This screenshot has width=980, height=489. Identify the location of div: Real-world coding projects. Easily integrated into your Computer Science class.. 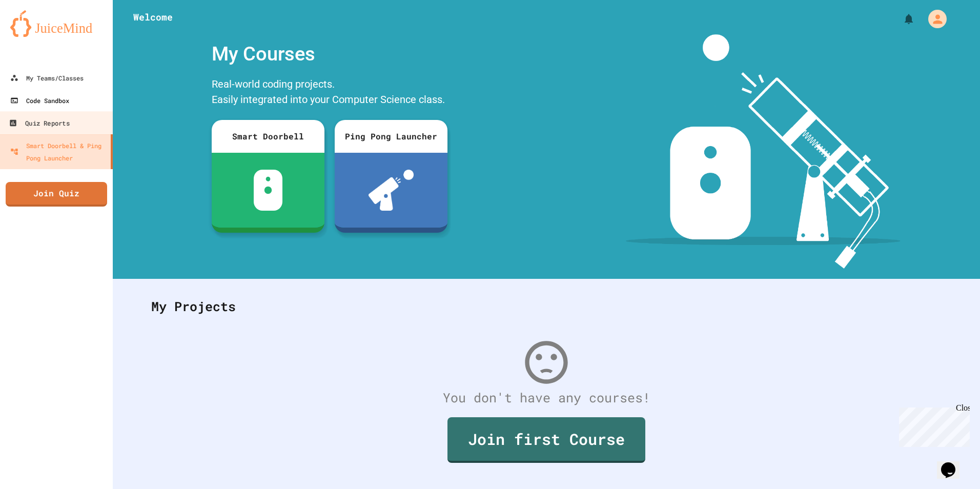
(329, 93).